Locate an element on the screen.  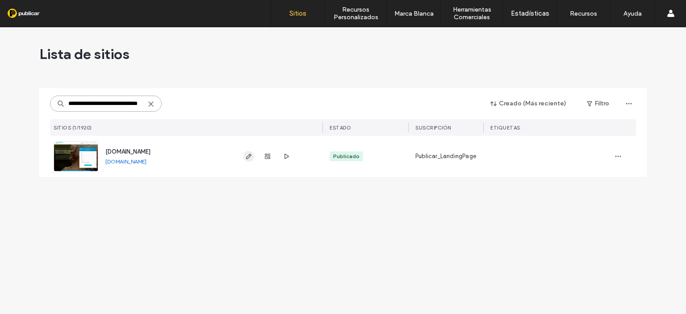
label: Marca Blanca is located at coordinates (414, 13).